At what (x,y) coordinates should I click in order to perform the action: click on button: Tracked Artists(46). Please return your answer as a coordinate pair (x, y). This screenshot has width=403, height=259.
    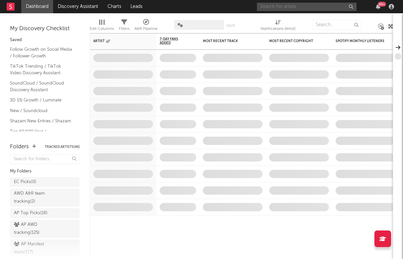
    Looking at the image, I should click on (62, 147).